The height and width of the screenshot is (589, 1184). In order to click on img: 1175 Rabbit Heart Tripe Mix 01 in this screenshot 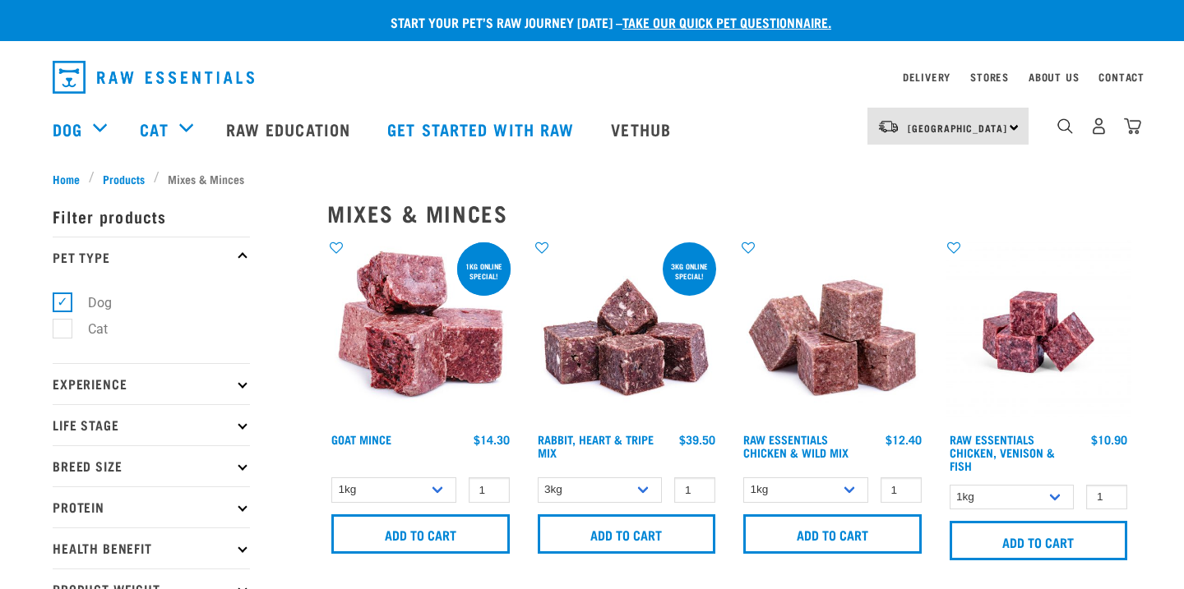, I will do `click(626, 332)`.